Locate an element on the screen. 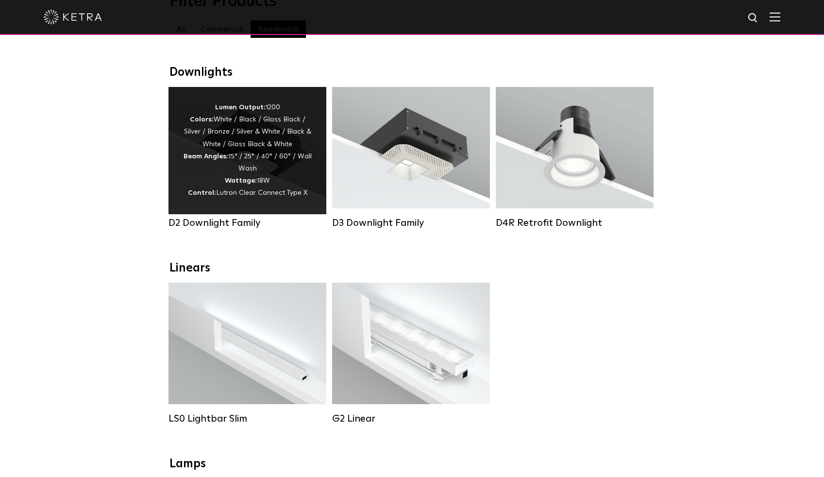 This screenshot has width=824, height=477. a: D4R Retrofit Downlight Lumen Output:800Colors:White / BlackBeam Angles:15° / 25° / 40° / 60°Watta... is located at coordinates (574, 158).